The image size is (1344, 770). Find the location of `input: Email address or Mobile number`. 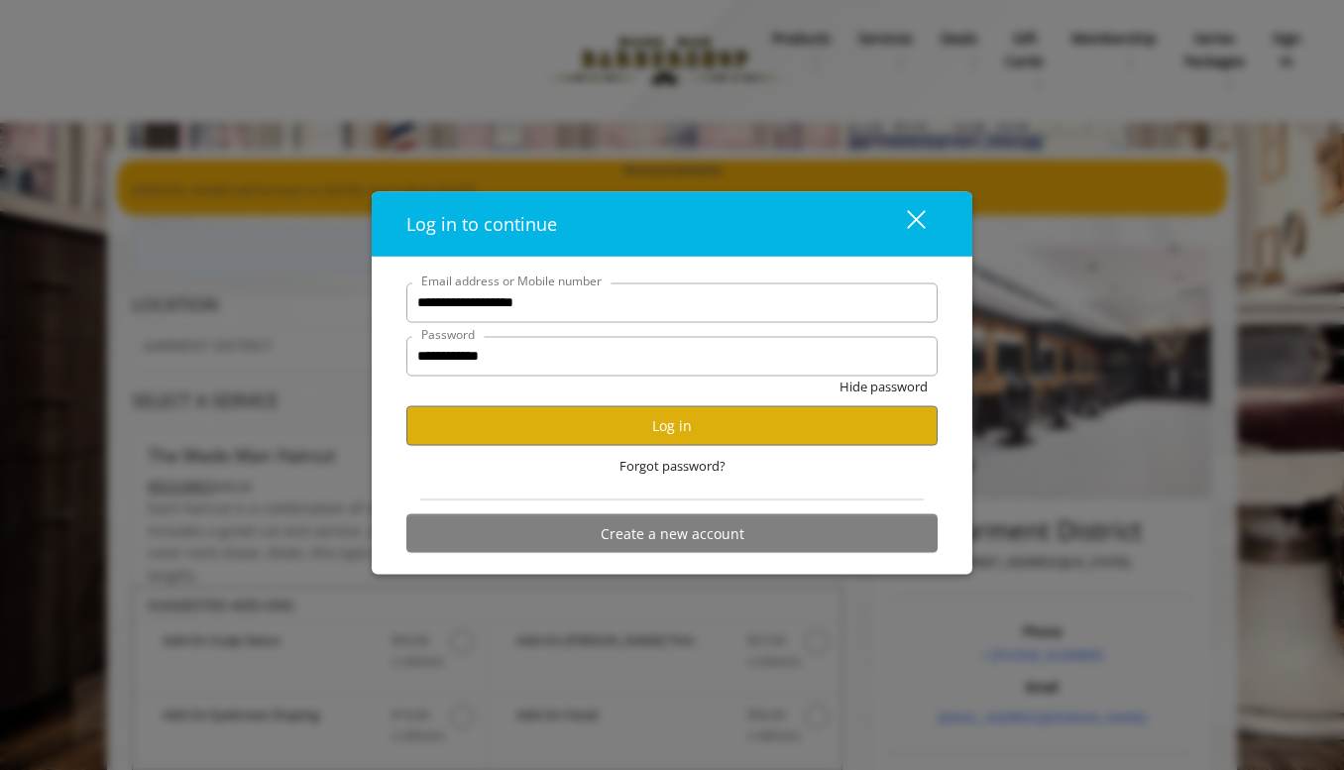

input: Email address or Mobile number is located at coordinates (672, 302).